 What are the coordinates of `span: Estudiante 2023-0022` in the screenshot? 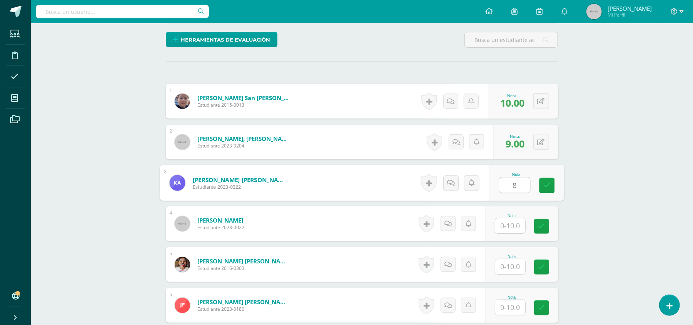 It's located at (221, 227).